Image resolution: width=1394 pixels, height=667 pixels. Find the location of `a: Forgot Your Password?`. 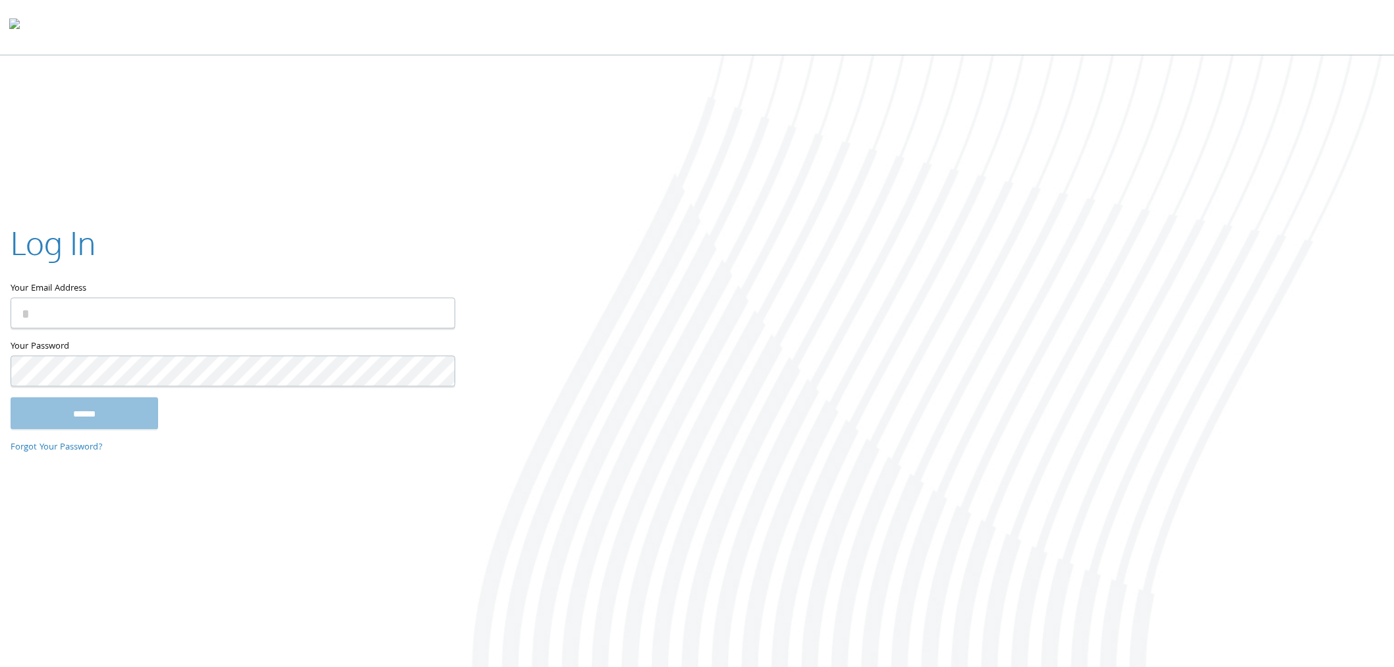

a: Forgot Your Password? is located at coordinates (57, 447).